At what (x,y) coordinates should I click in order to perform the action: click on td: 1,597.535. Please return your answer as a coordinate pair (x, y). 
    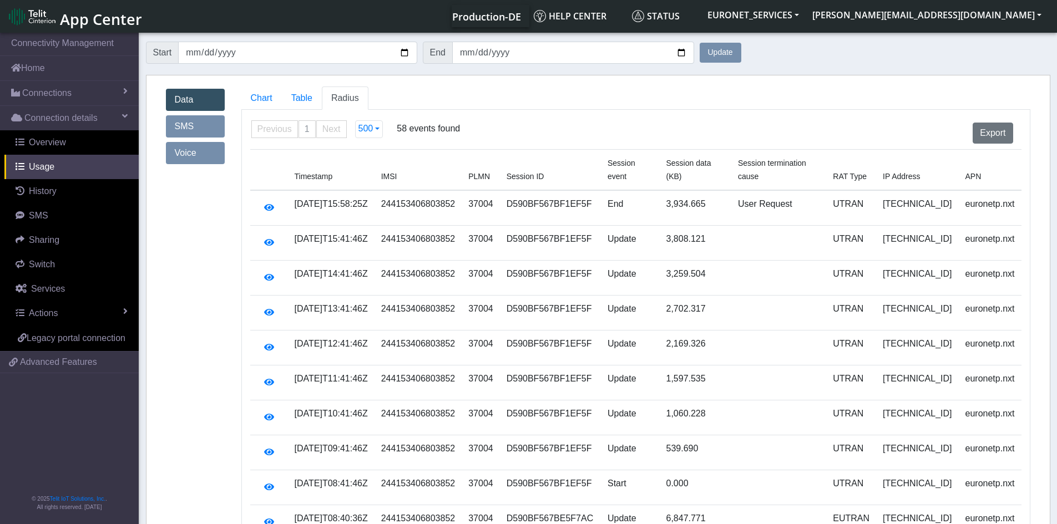
    Looking at the image, I should click on (694, 383).